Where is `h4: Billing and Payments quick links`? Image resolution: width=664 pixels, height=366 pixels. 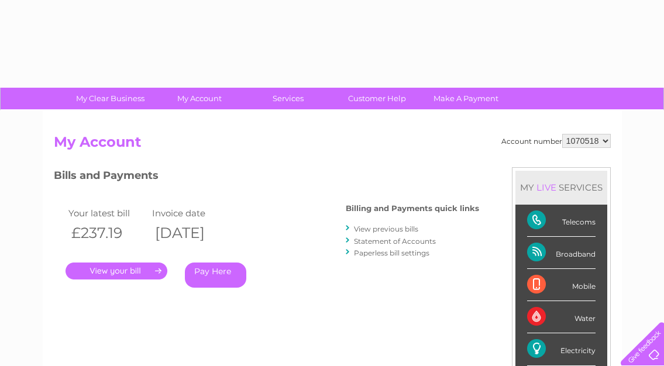 h4: Billing and Payments quick links is located at coordinates (412, 208).